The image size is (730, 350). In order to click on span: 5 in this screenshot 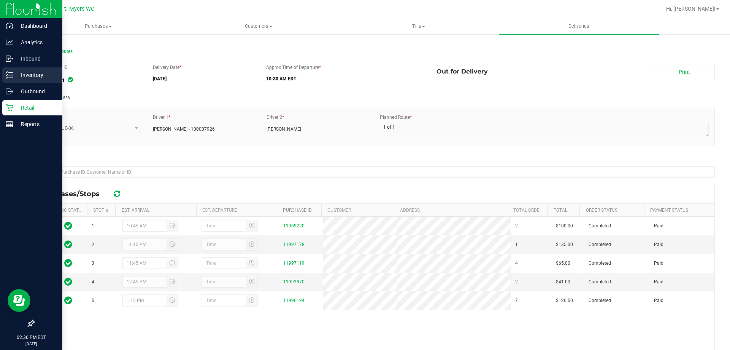, I will do `click(93, 300)`.